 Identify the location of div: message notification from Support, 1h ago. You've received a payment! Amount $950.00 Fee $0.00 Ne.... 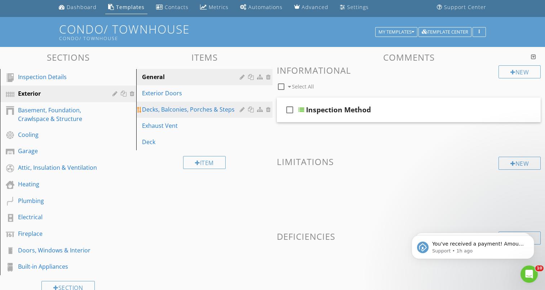
(72, 27).